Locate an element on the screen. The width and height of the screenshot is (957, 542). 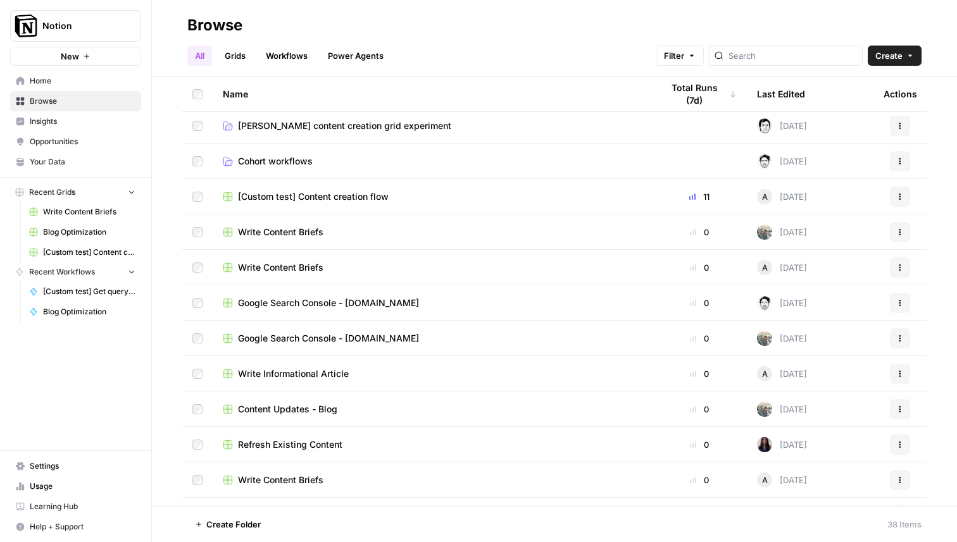
span: Settings is located at coordinates (82, 466).